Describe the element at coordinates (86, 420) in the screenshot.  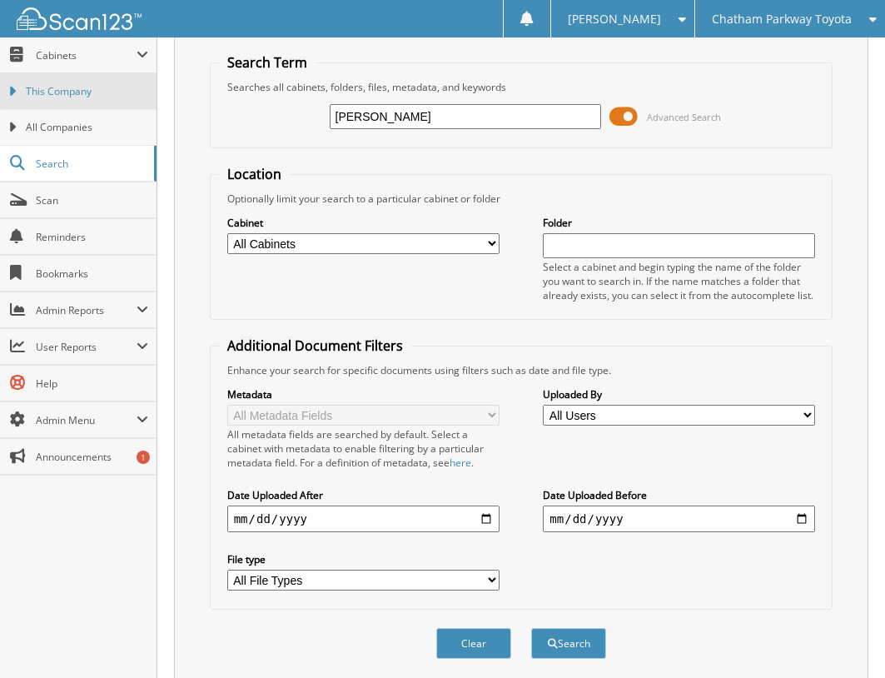
I see `span: Admin Menu` at that location.